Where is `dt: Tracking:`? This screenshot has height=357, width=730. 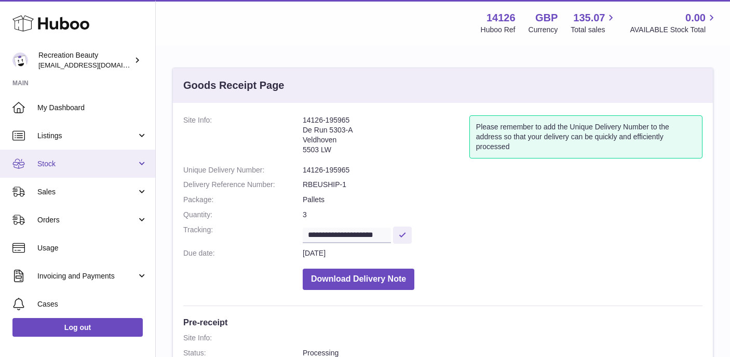
dt: Tracking: is located at coordinates (243, 234).